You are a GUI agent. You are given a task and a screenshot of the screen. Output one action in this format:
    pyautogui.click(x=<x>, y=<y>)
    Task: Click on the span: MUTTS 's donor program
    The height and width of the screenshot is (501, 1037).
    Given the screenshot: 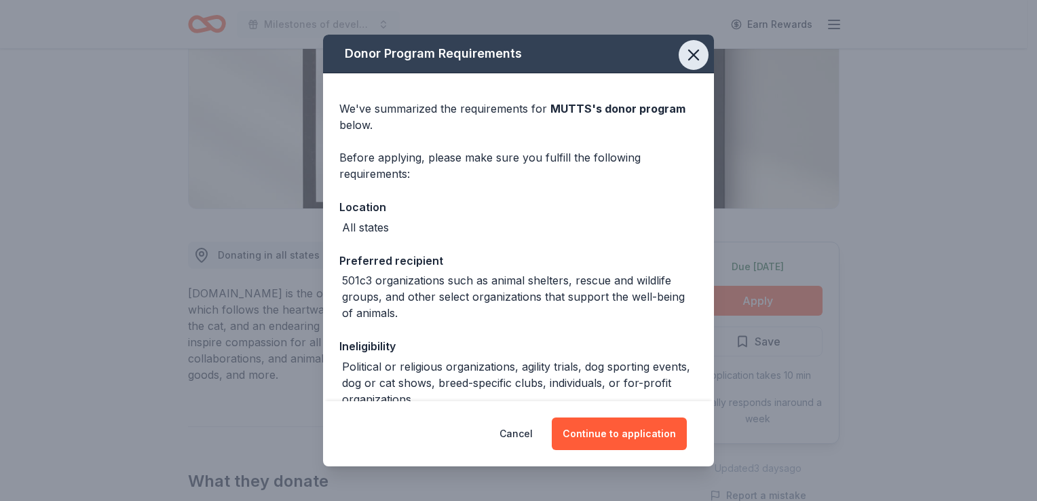 What is the action you would take?
    pyautogui.click(x=618, y=109)
    